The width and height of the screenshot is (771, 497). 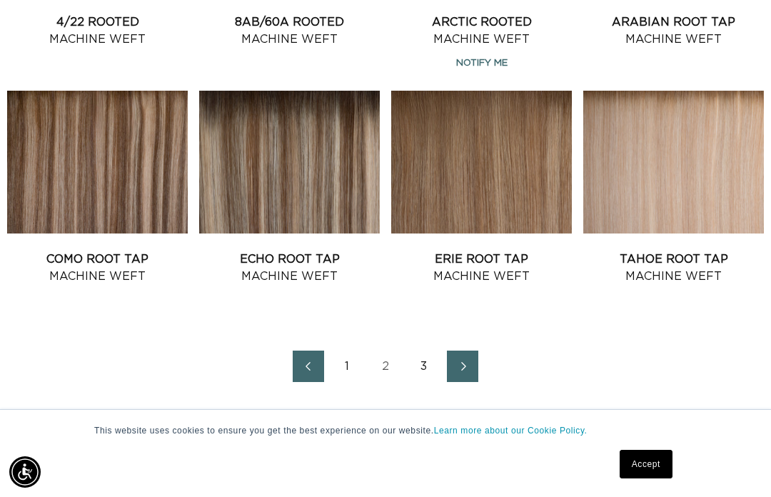 What do you see at coordinates (386, 431) in the screenshot?
I see `p: This website uses cookies to ensure you get the best experience on our website.` at bounding box center [386, 431].